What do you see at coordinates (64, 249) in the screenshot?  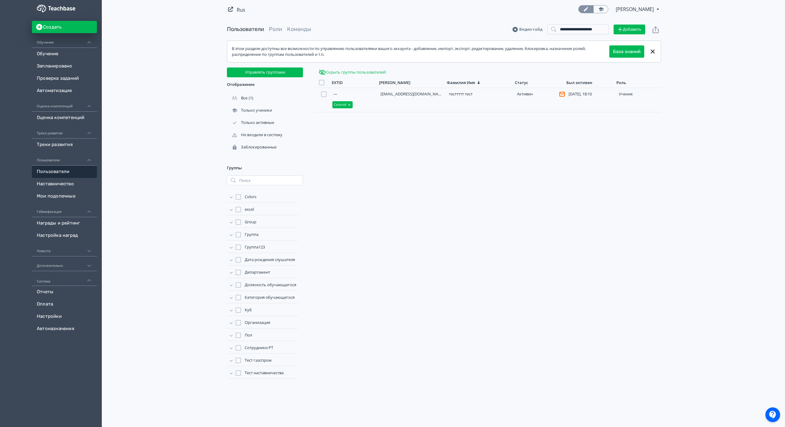 I see `div: Новости` at bounding box center [64, 249].